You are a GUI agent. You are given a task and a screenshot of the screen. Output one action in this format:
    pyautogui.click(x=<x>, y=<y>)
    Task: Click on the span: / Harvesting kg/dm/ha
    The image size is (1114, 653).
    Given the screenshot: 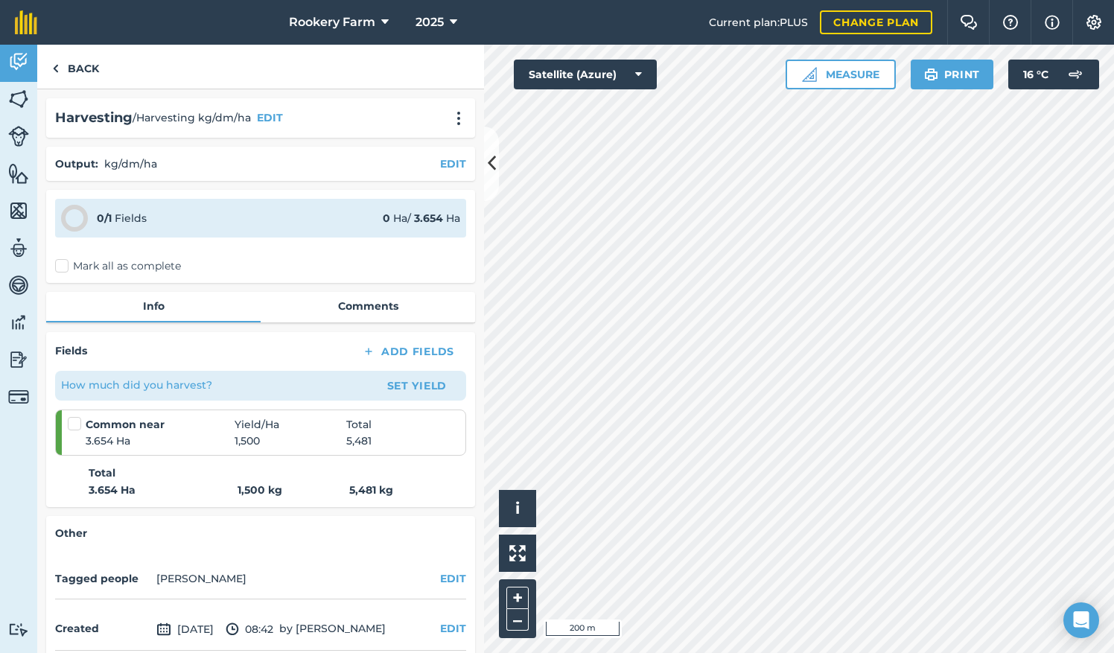 What is the action you would take?
    pyautogui.click(x=191, y=118)
    